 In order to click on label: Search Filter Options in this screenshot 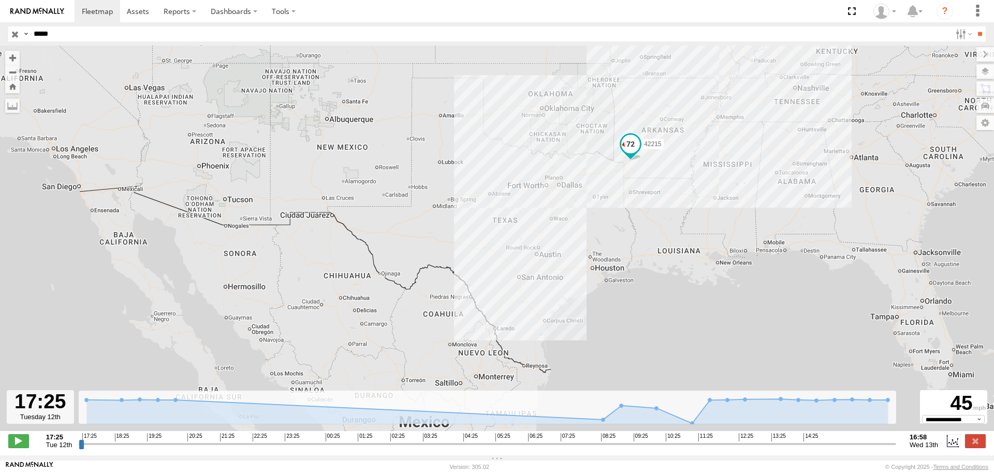, I will do `click(962, 34)`.